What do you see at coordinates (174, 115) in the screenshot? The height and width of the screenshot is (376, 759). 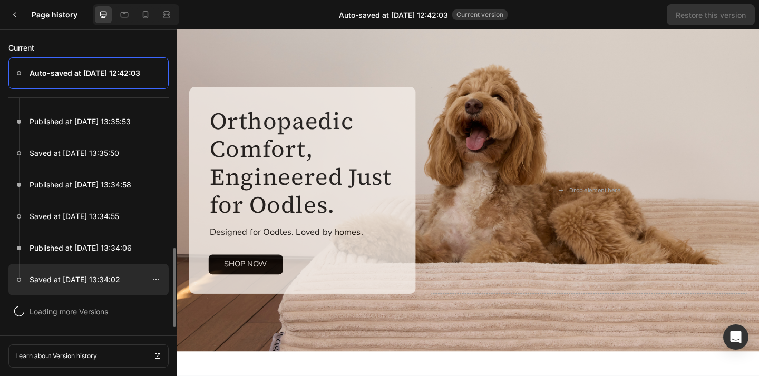 I see `h2: of customers say their Oodle on a COSI bed.` at bounding box center [174, 115].